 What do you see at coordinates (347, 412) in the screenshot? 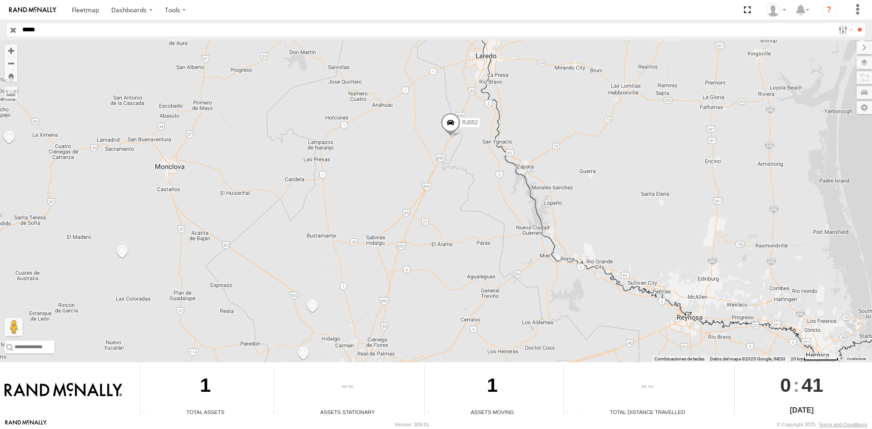
I see `div: Assets Stationary` at bounding box center [347, 412].